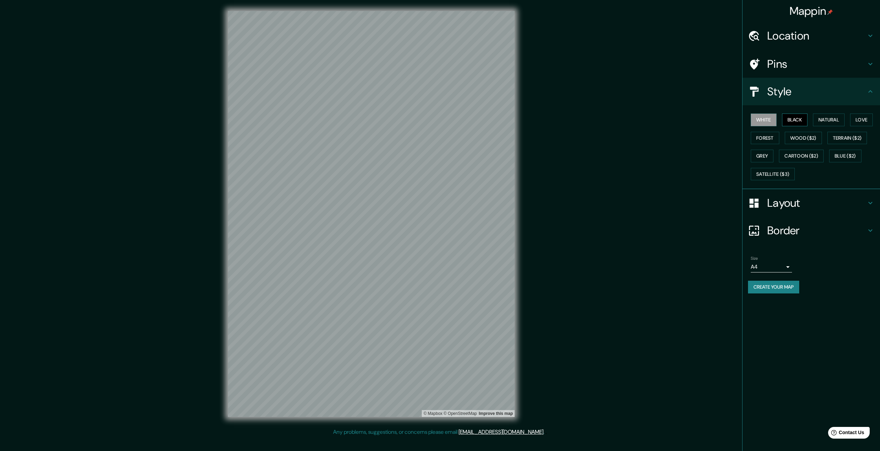  I want to click on button: Blue ($2), so click(845, 156).